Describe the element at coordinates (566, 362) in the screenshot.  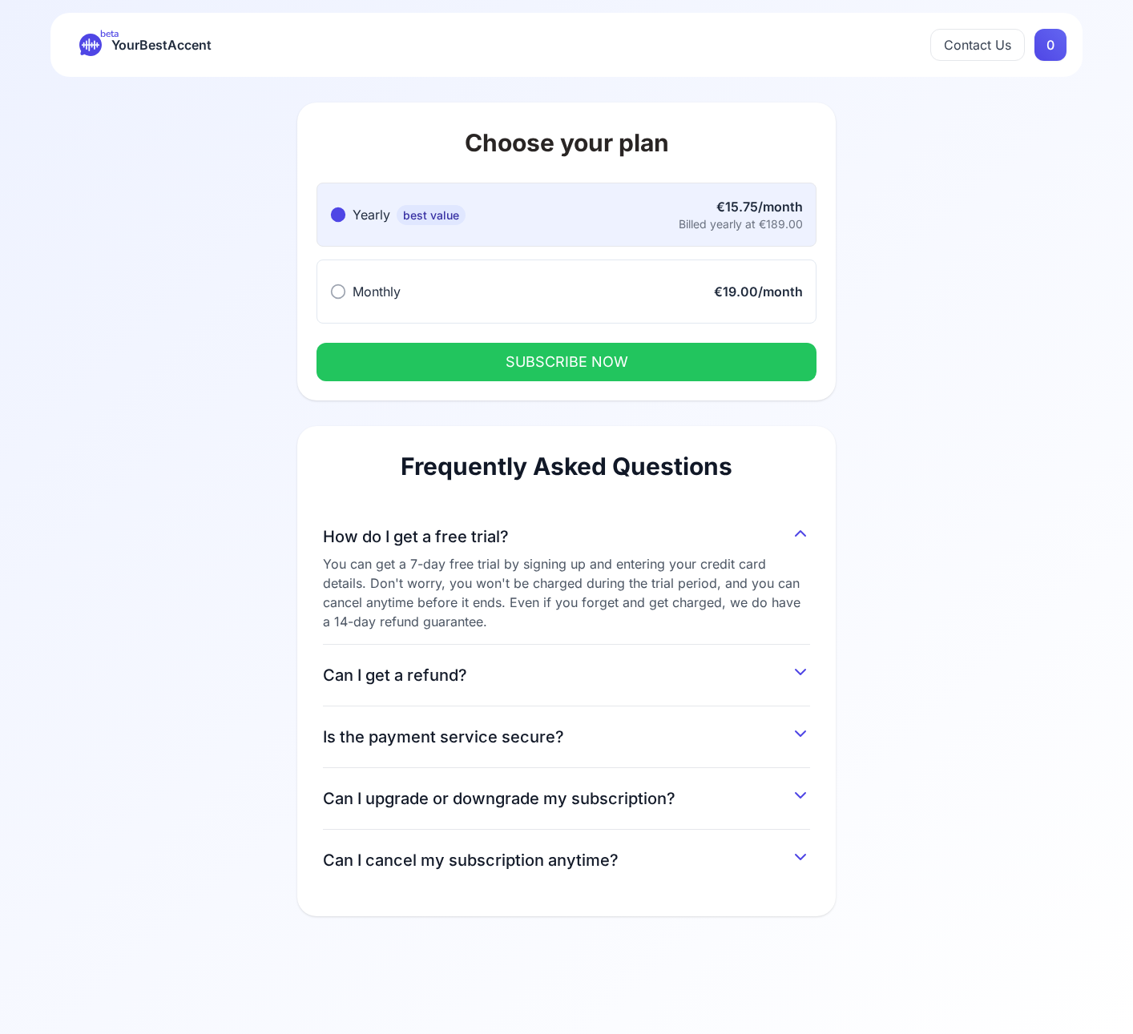
I see `button: SUBSCRIBE NOW` at that location.